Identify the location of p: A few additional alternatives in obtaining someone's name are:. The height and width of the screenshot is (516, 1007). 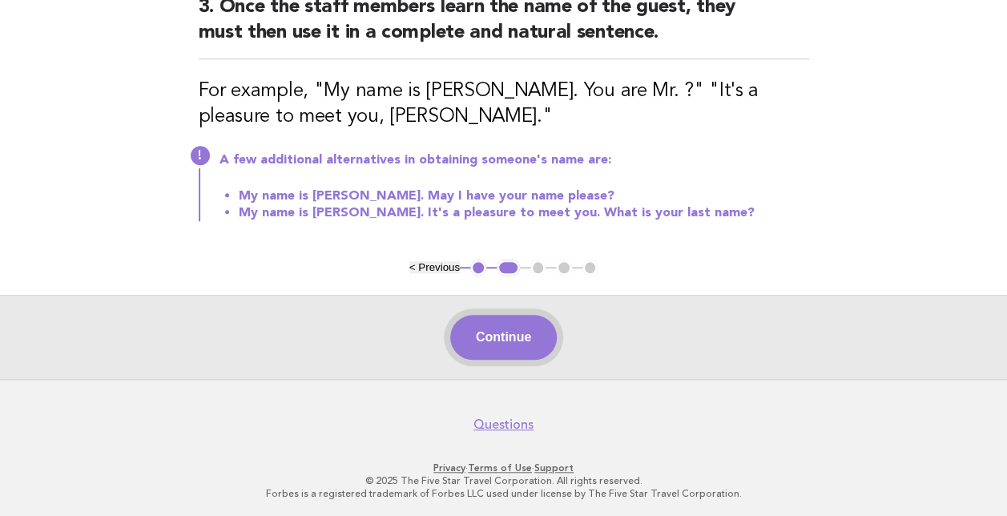
(514, 160).